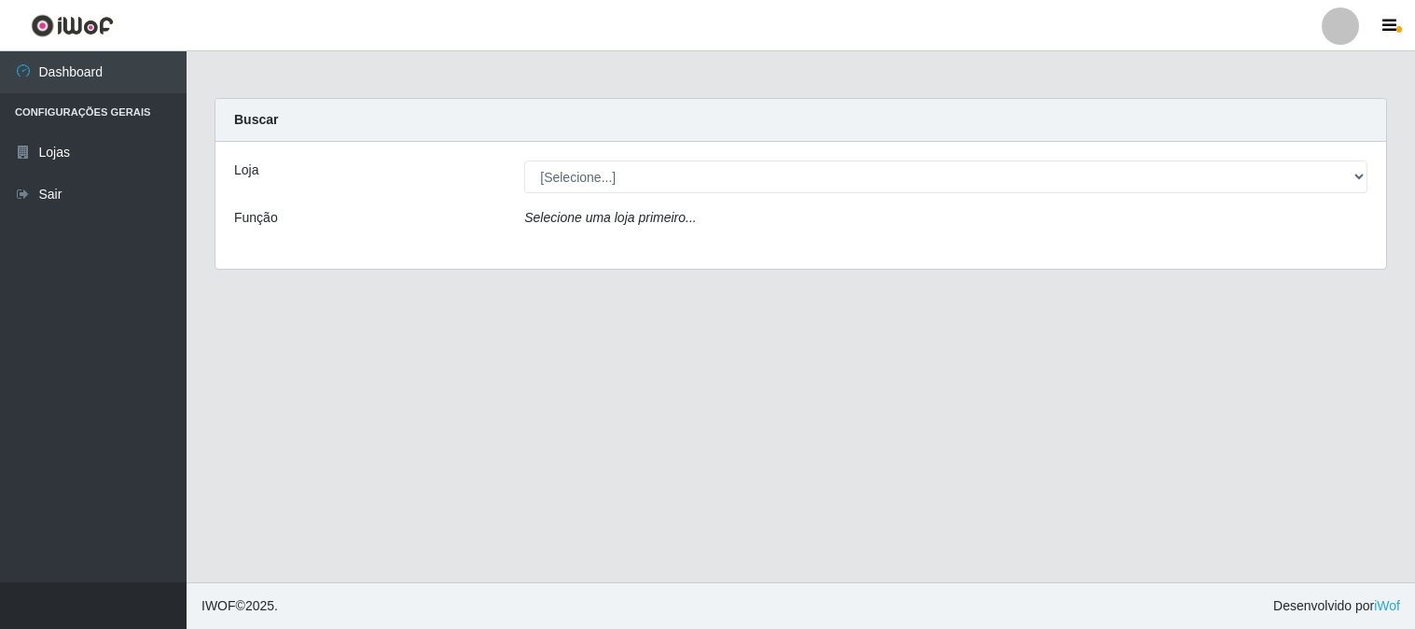  I want to click on span: IWOF, so click(218, 605).